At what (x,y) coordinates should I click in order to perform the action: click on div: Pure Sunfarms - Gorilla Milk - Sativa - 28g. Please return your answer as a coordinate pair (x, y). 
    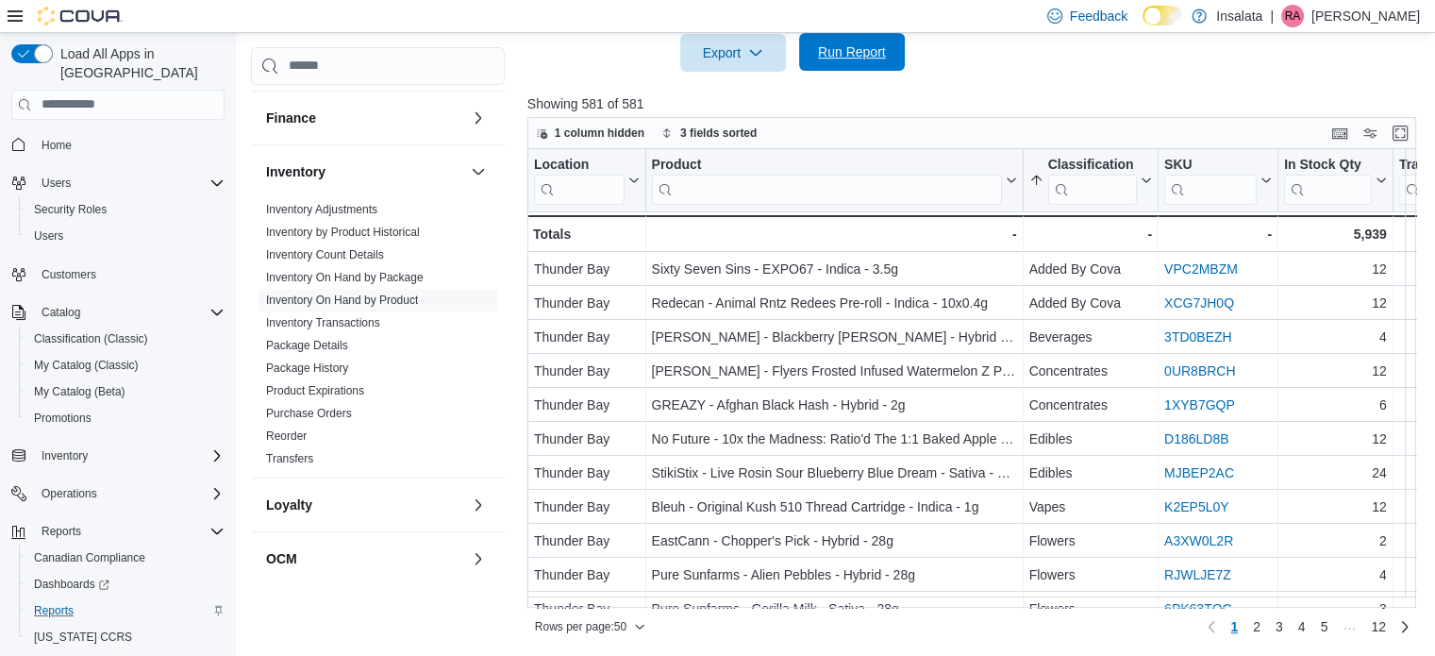
    Looking at the image, I should click on (833, 608).